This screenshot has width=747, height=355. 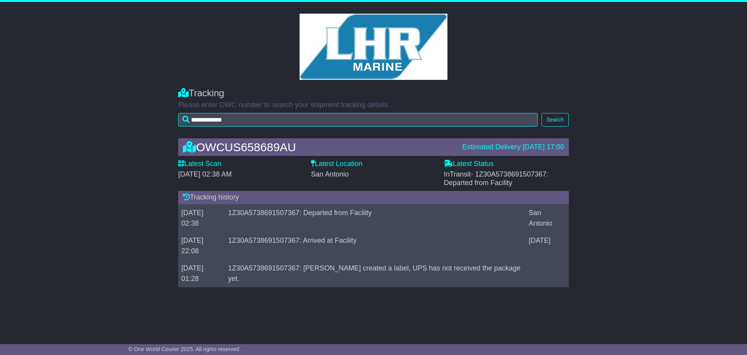 What do you see at coordinates (496, 178) in the screenshot?
I see `span: InTransit` at bounding box center [496, 178].